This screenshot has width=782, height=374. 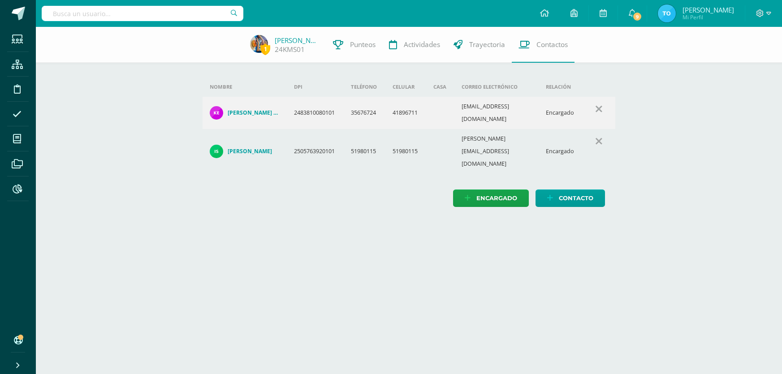 I want to click on span: Trayectoria, so click(x=487, y=44).